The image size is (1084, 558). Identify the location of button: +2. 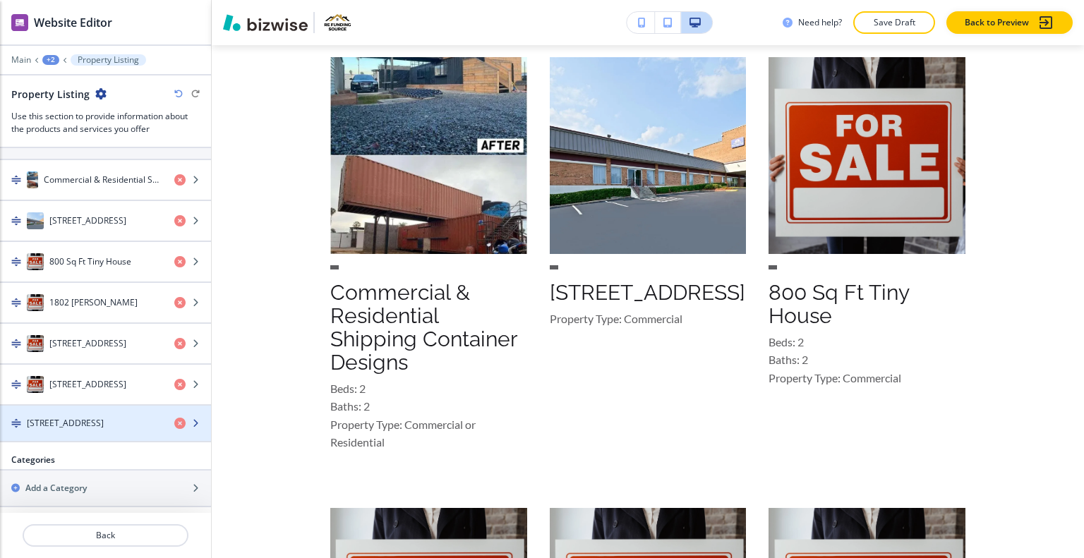
(51, 60).